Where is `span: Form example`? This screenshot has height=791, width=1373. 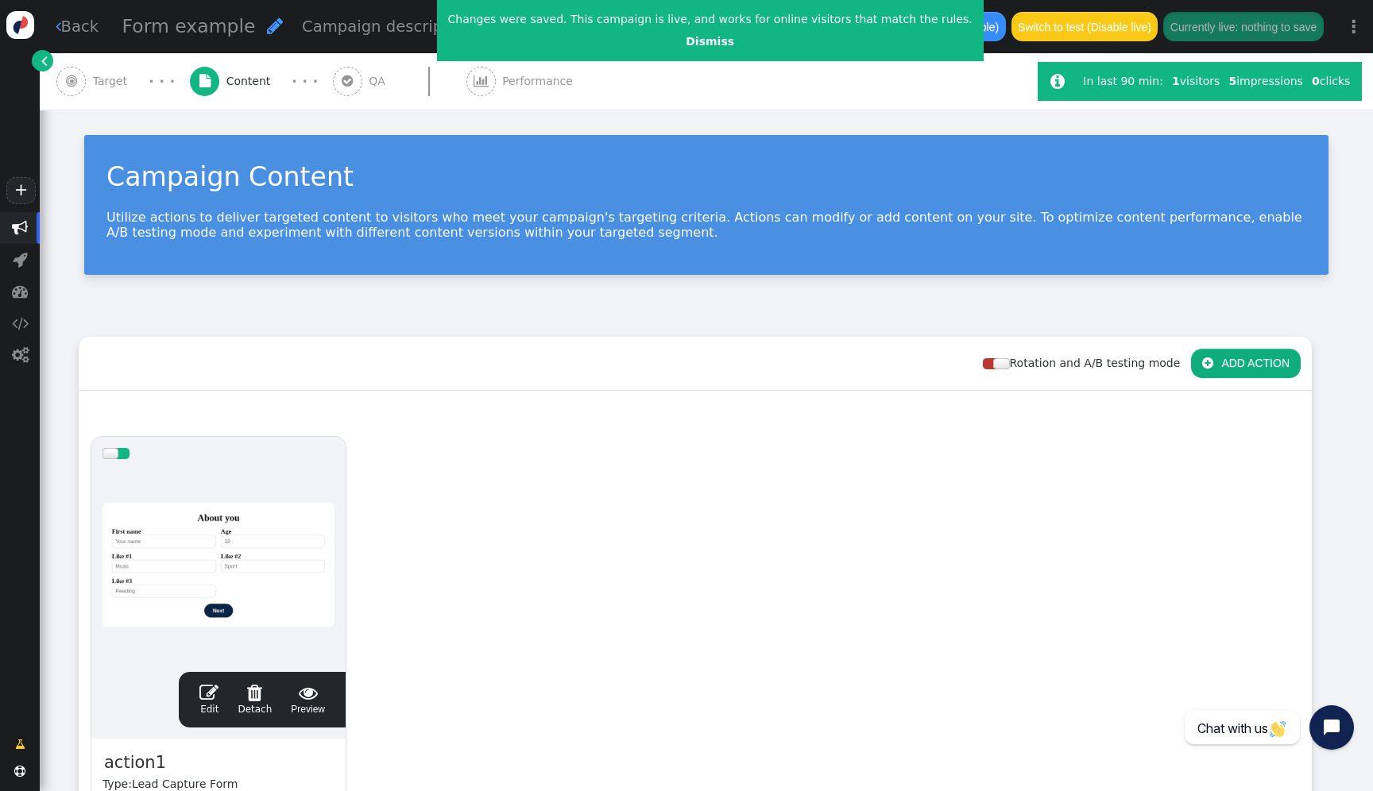
span: Form example is located at coordinates (189, 26).